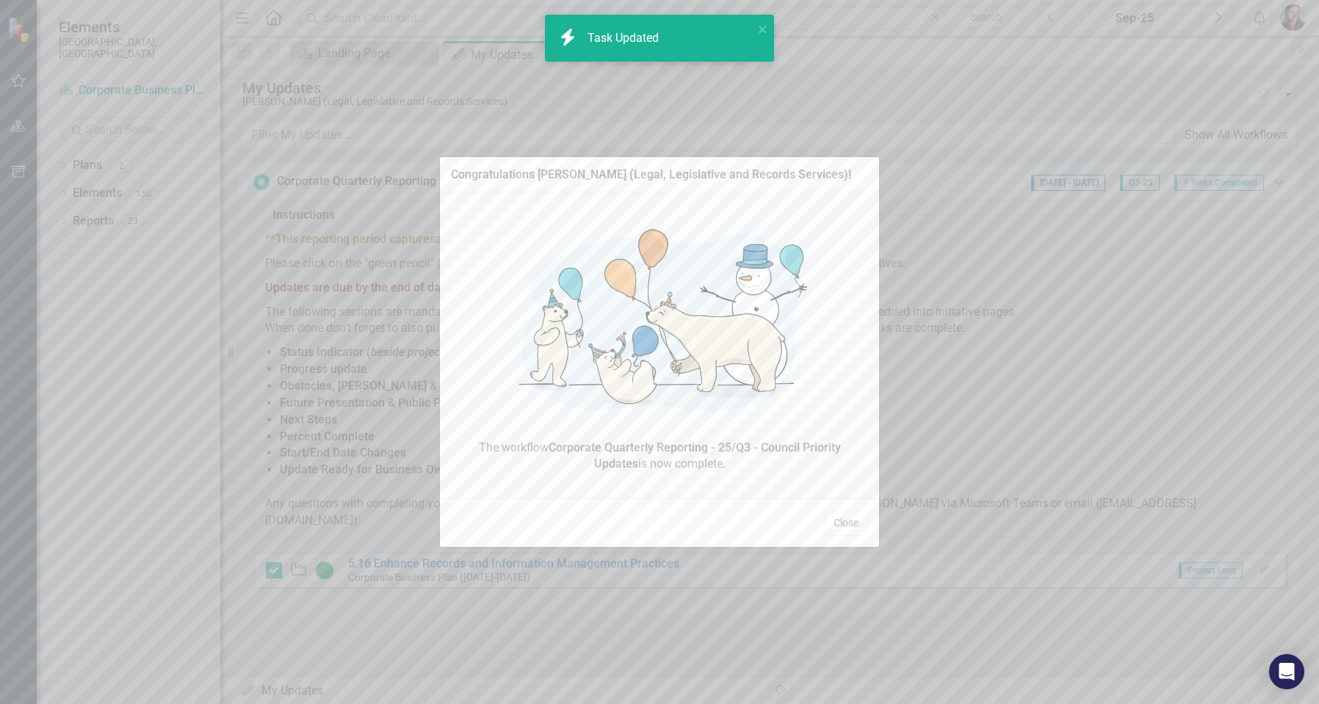 The height and width of the screenshot is (704, 1319). Describe the element at coordinates (695, 456) in the screenshot. I see `strong: Corporate Quarterly Reporting - 25/Q3 - Council Priority Updates` at that location.